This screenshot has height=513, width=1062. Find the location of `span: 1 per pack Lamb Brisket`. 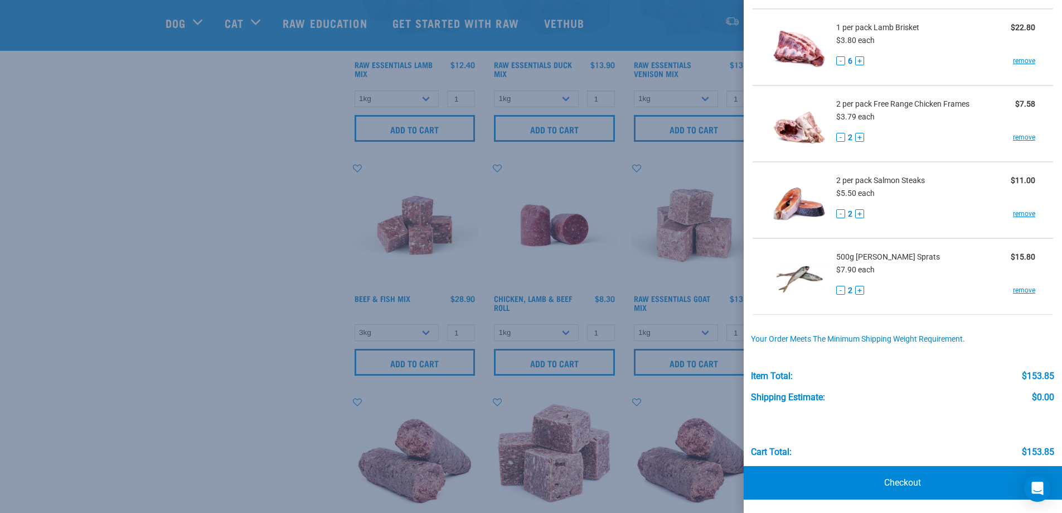

span: 1 per pack Lamb Brisket is located at coordinates (878, 27).